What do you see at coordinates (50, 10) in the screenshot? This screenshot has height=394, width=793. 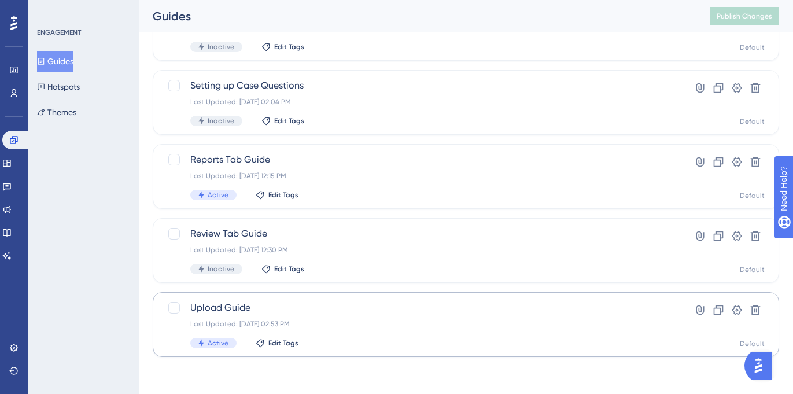 I see `span: Need Help?` at bounding box center [50, 10].